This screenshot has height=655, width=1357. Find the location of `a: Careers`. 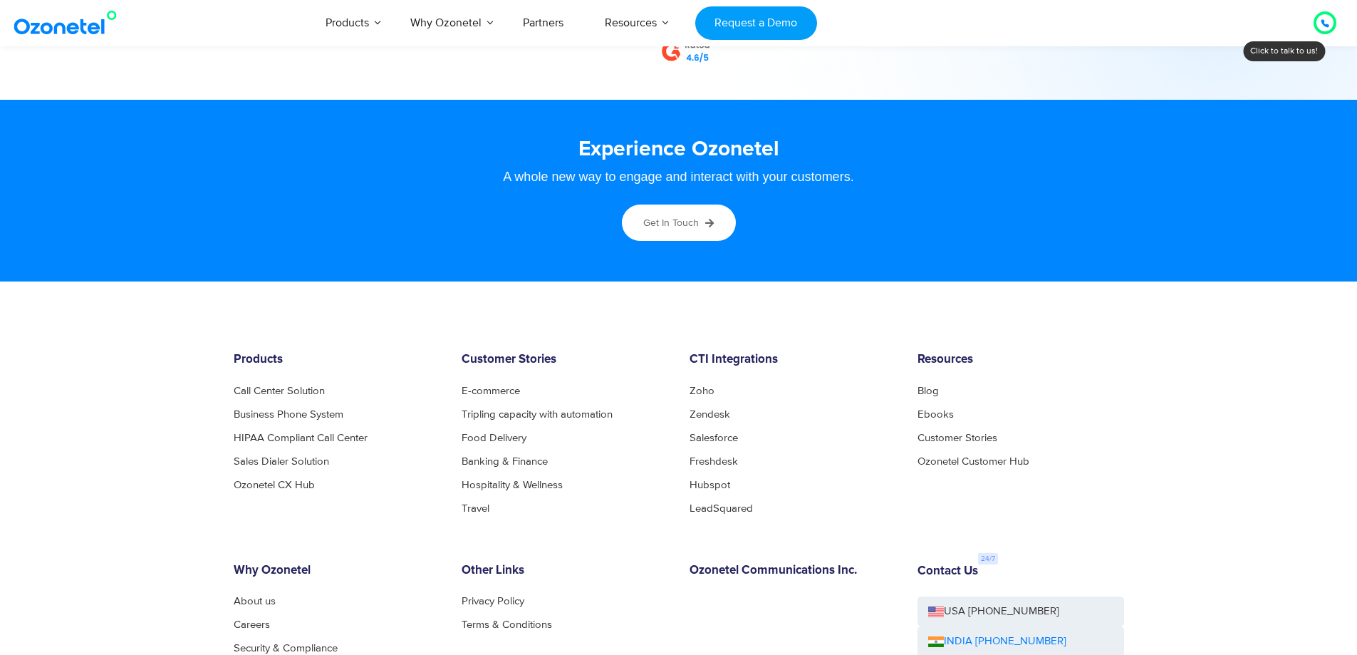

a: Careers is located at coordinates (251, 624).